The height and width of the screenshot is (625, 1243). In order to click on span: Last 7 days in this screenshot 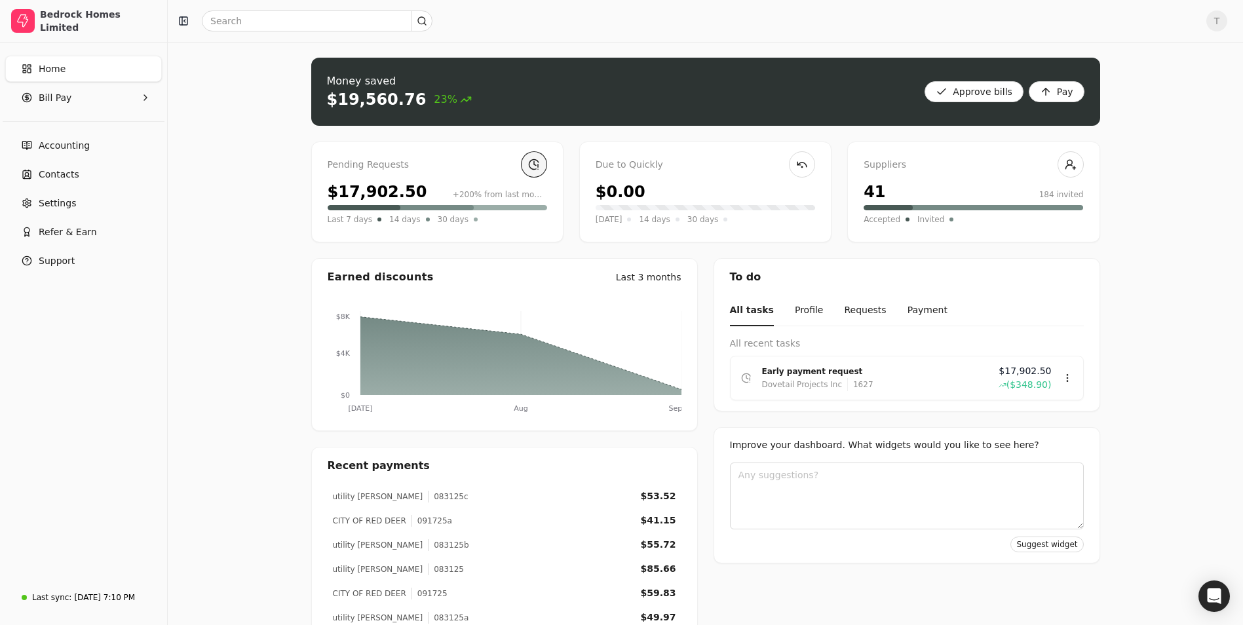, I will do `click(350, 219)`.